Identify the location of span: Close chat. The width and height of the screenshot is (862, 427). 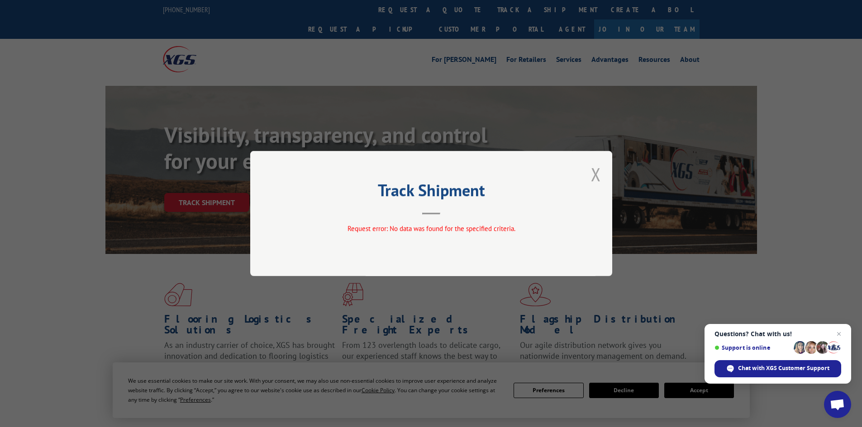
(838, 334).